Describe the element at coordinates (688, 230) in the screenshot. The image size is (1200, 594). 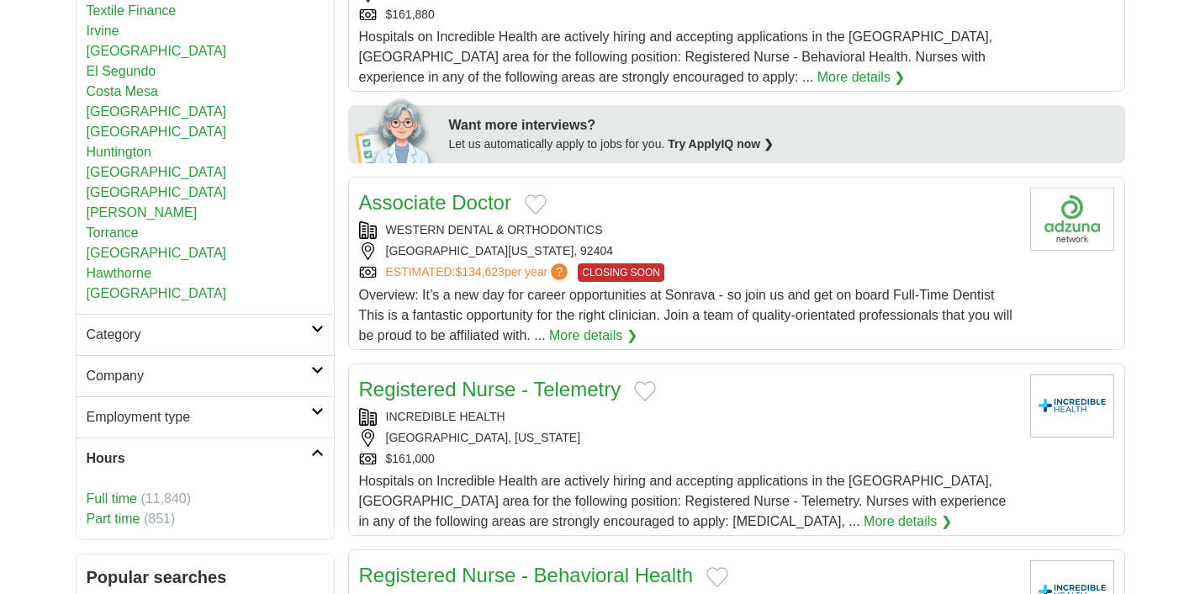
I see `div: WESTERN DENTAL & ORTHODONTICS` at that location.